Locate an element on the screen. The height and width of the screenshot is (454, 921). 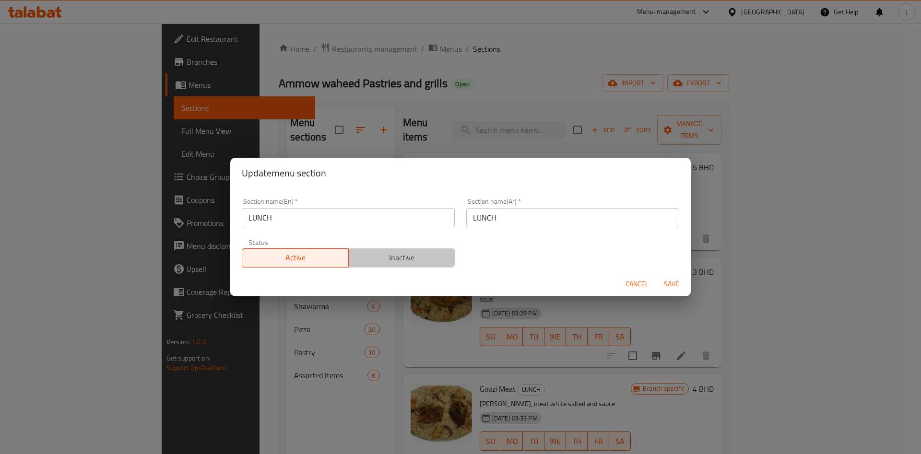
span: Save is located at coordinates (672, 284).